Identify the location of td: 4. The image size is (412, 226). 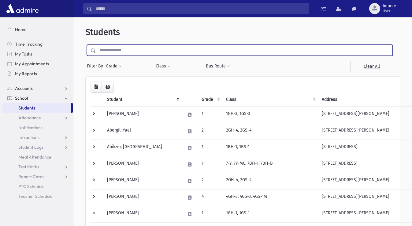
(210, 197).